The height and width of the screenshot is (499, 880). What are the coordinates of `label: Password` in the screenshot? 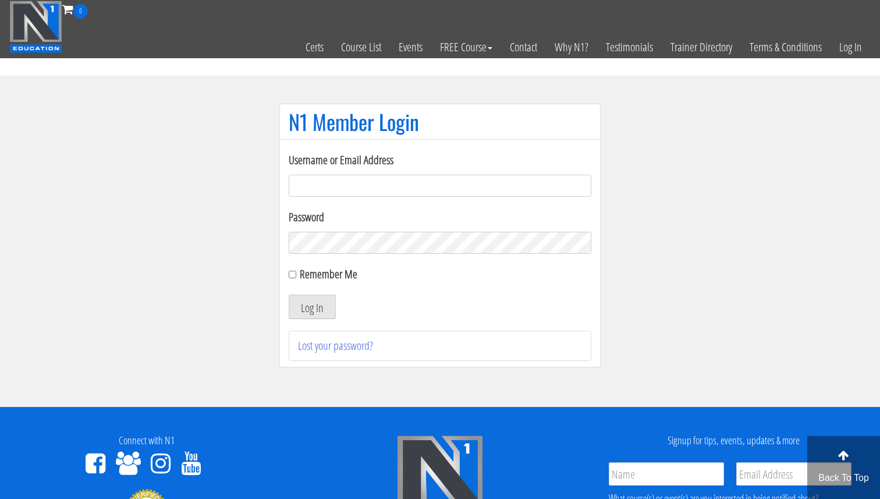 It's located at (440, 217).